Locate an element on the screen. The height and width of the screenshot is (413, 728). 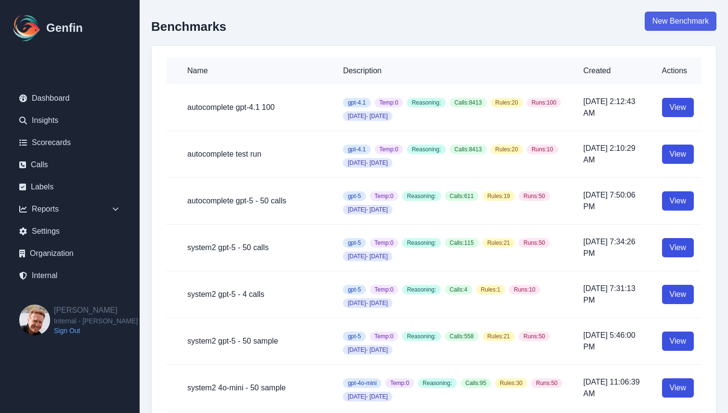
a: Organization is located at coordinates (70, 253).